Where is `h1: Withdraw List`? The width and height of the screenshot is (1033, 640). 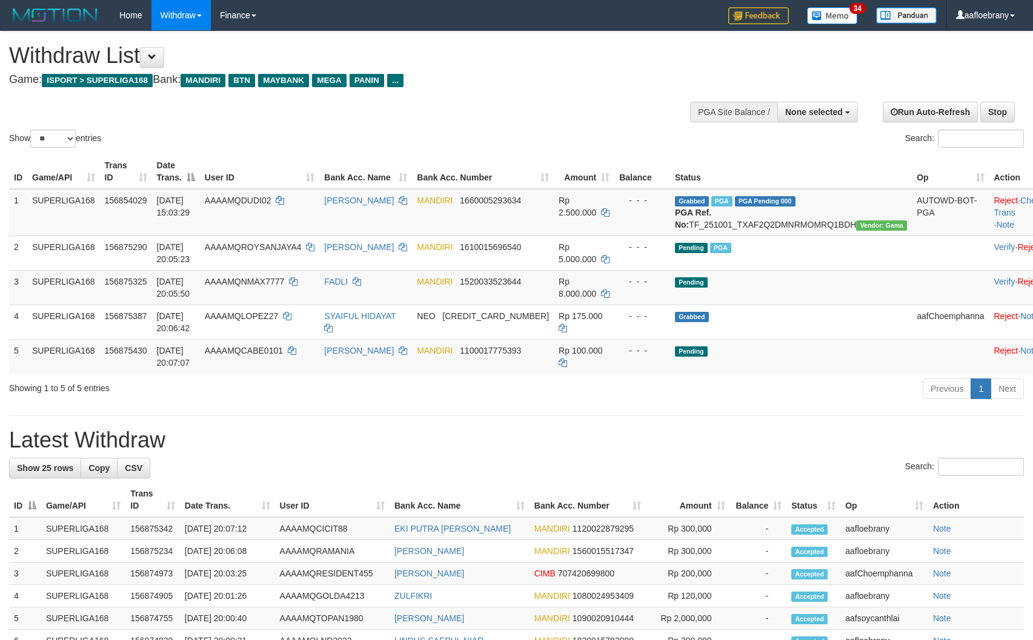 h1: Withdraw List is located at coordinates (343, 56).